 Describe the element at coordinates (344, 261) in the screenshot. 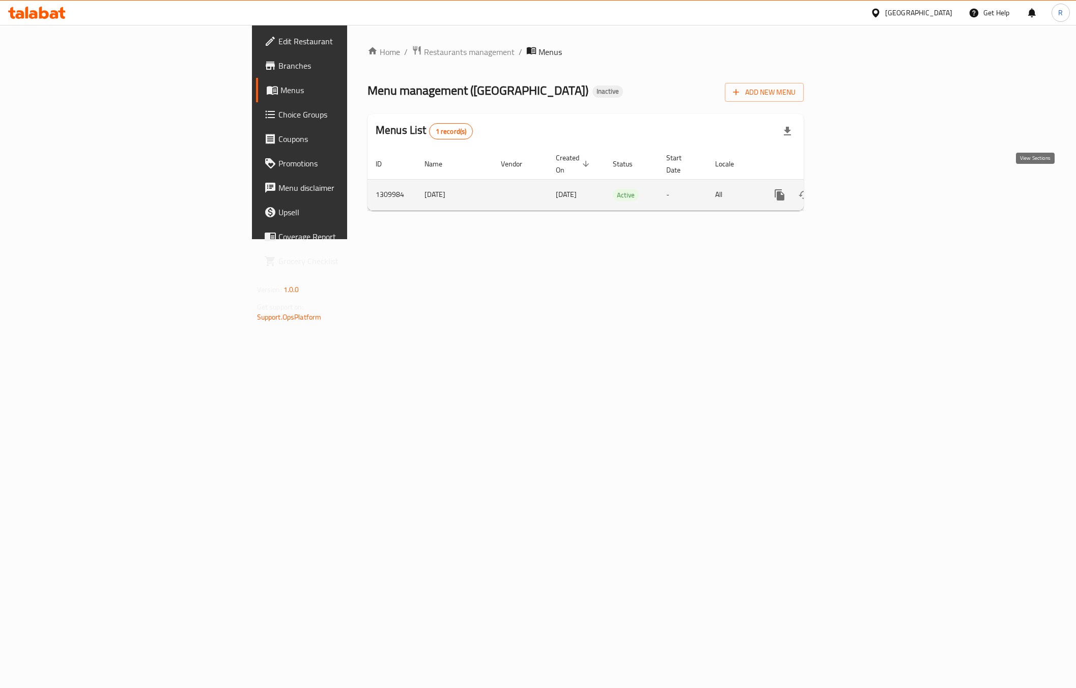

I see `a: Grocery Checklist` at that location.